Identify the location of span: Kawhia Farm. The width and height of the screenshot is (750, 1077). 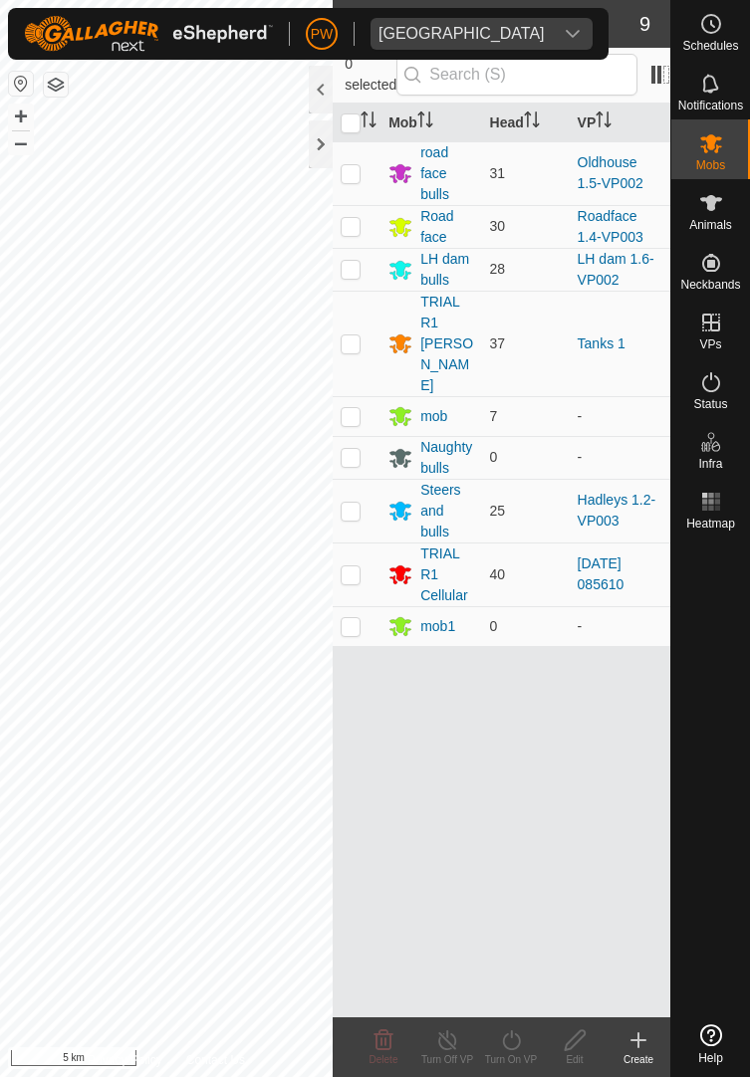
(461, 34).